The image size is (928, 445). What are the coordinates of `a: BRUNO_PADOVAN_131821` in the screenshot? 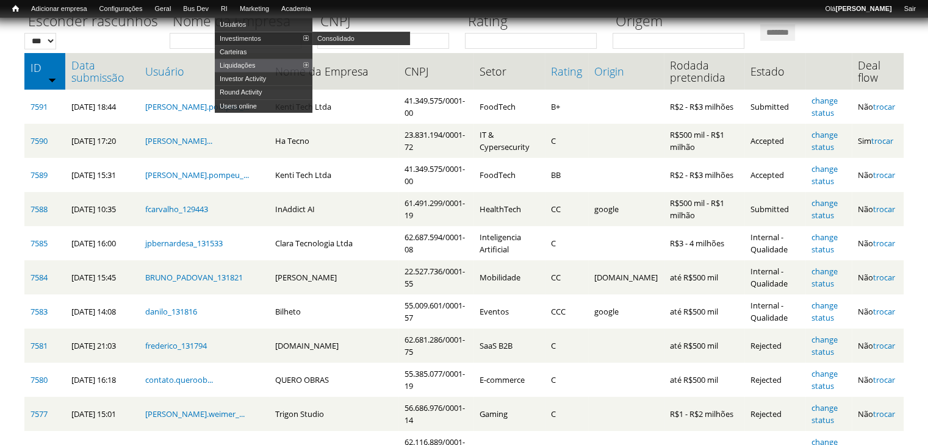 It's located at (194, 278).